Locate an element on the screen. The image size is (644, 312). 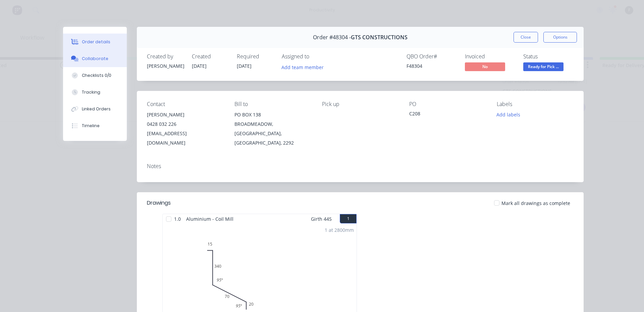
div: Created is located at coordinates (210, 56).